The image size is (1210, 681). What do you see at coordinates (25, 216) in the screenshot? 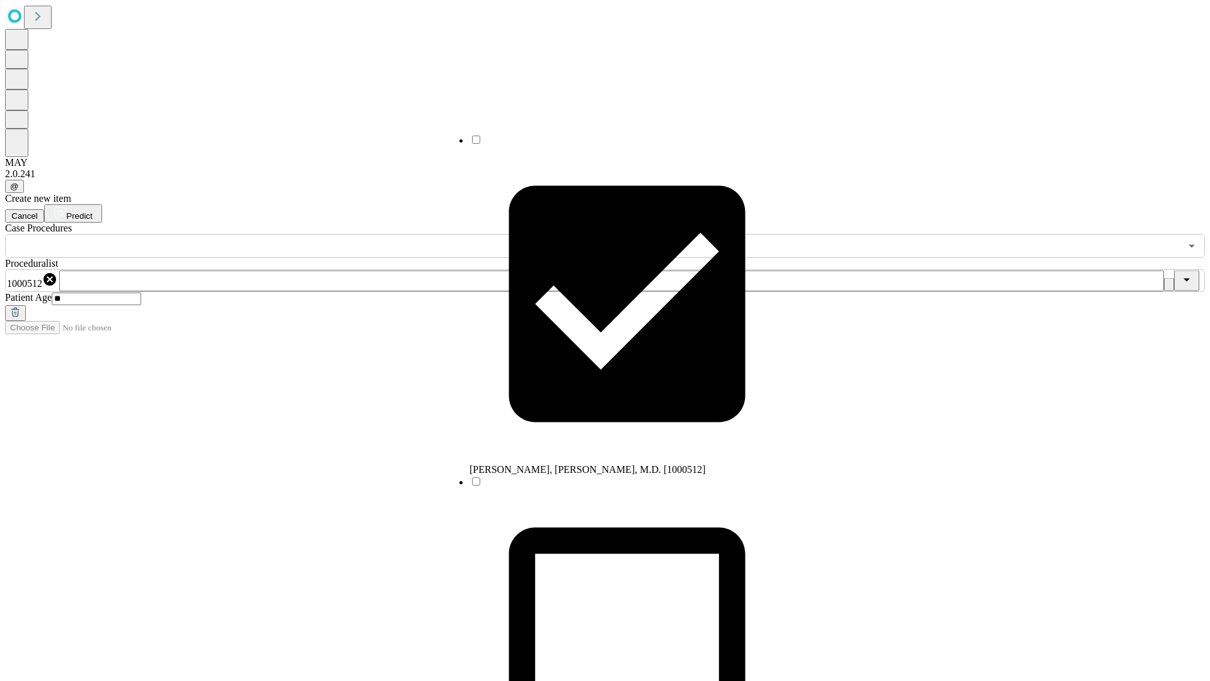
I see `button: Cancel` at bounding box center [25, 216].